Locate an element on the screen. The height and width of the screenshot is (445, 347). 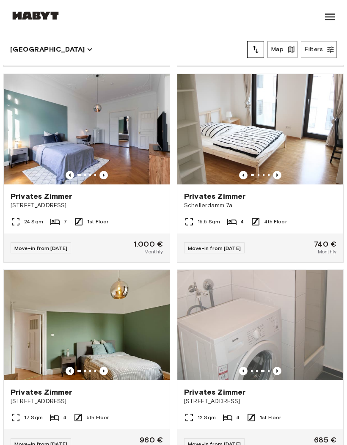
span: 5th Floor is located at coordinates (98, 417).